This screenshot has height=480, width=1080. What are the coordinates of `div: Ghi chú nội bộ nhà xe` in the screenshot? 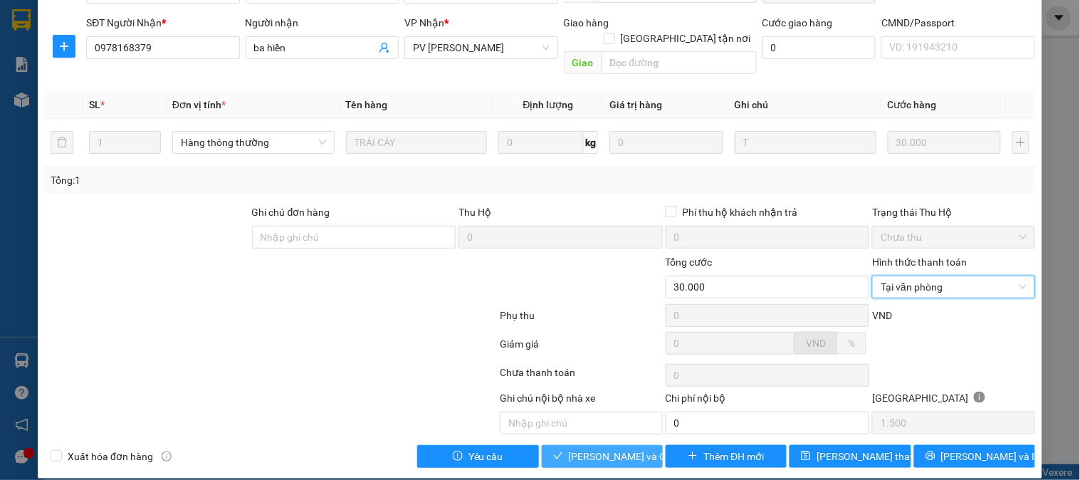 It's located at (581, 401).